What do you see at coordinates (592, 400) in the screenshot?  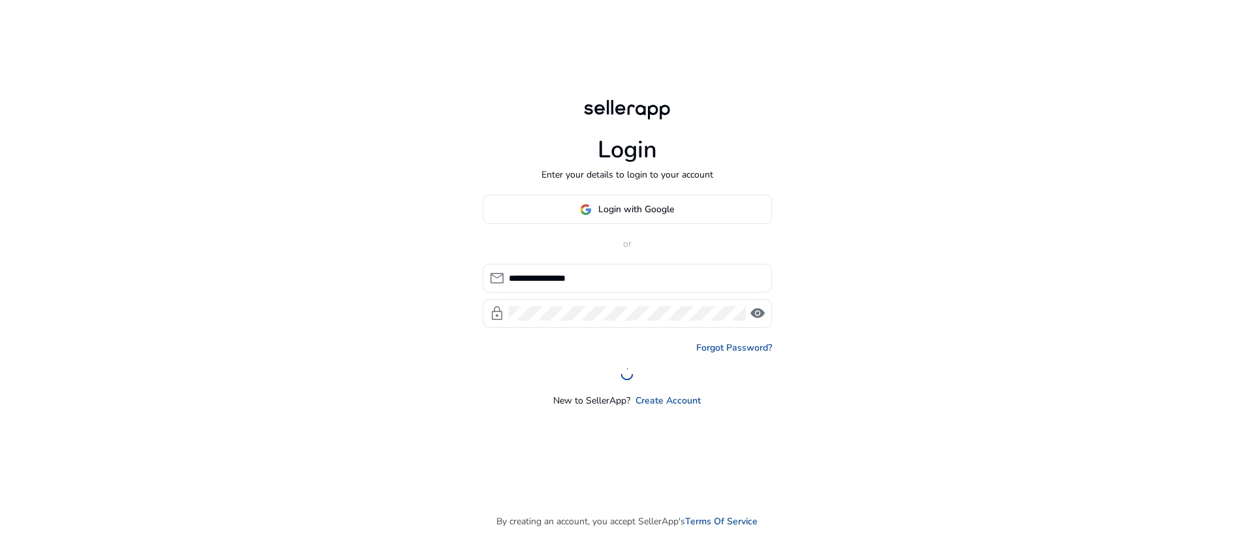 I see `p: New to SellerApp?` at bounding box center [592, 400].